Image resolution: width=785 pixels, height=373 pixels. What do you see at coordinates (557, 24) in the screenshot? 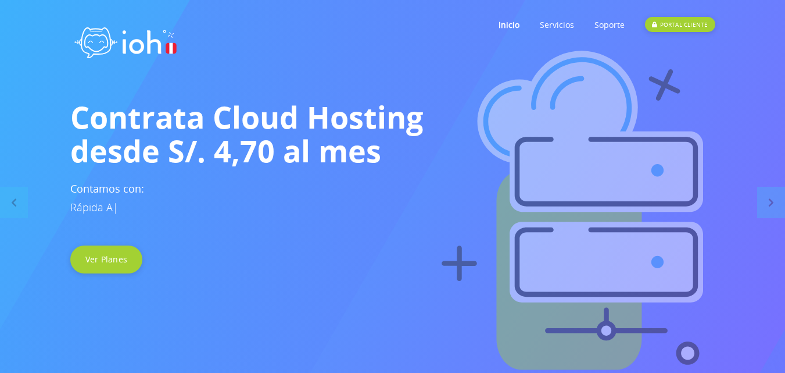
I see `a: Servicios` at bounding box center [557, 24].